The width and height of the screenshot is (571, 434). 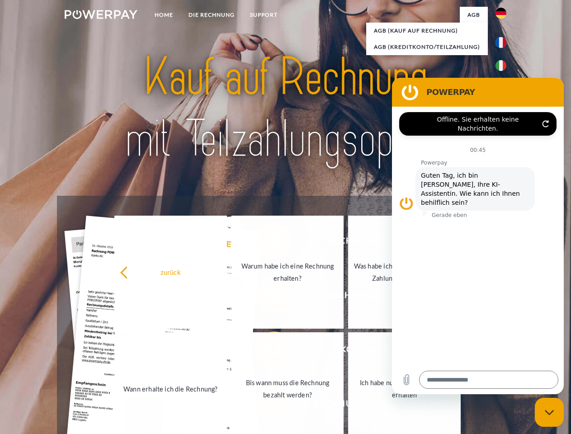 What do you see at coordinates (170, 388) in the screenshot?
I see `div: Wann erhalte ich die Rechnung?` at bounding box center [170, 388].